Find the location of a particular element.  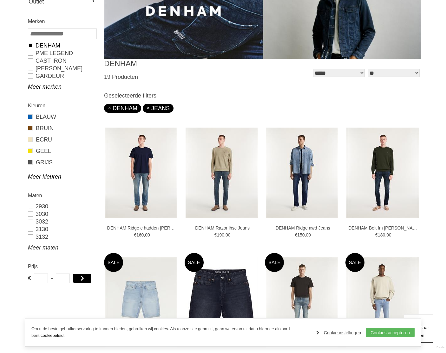

img: DENHAM Bolt hfml Jeans is located at coordinates (382, 302).